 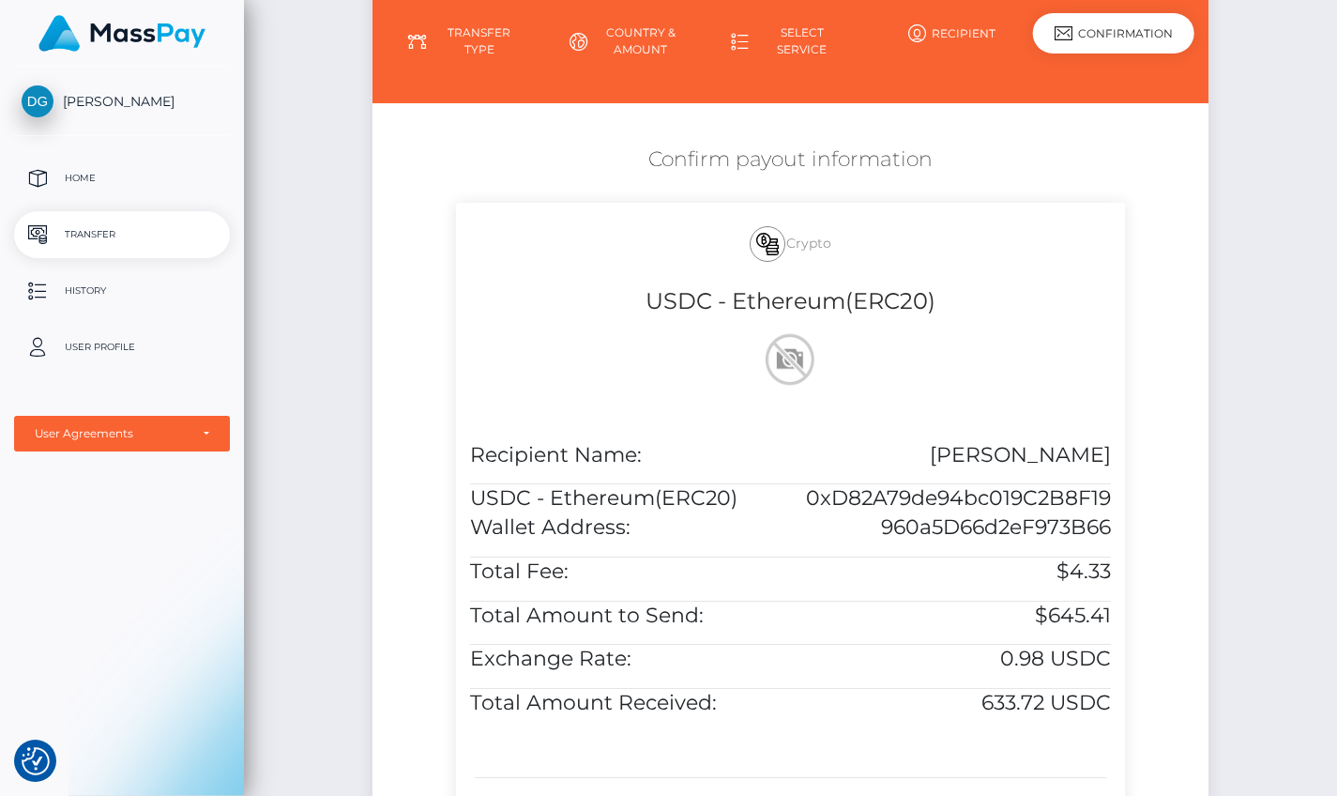 What do you see at coordinates (957, 513) in the screenshot?
I see `h5: 0xD82A79de94bc019C2B8F19960a5D66d2eF973B66` at bounding box center [957, 513].